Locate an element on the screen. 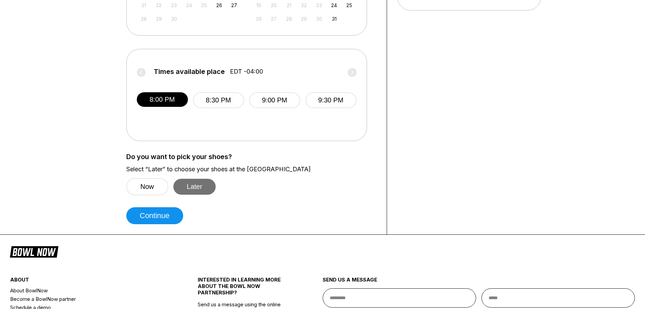 This screenshot has height=309, width=645. div: Not available Monday, September 29th, 2025 is located at coordinates (159, 19).